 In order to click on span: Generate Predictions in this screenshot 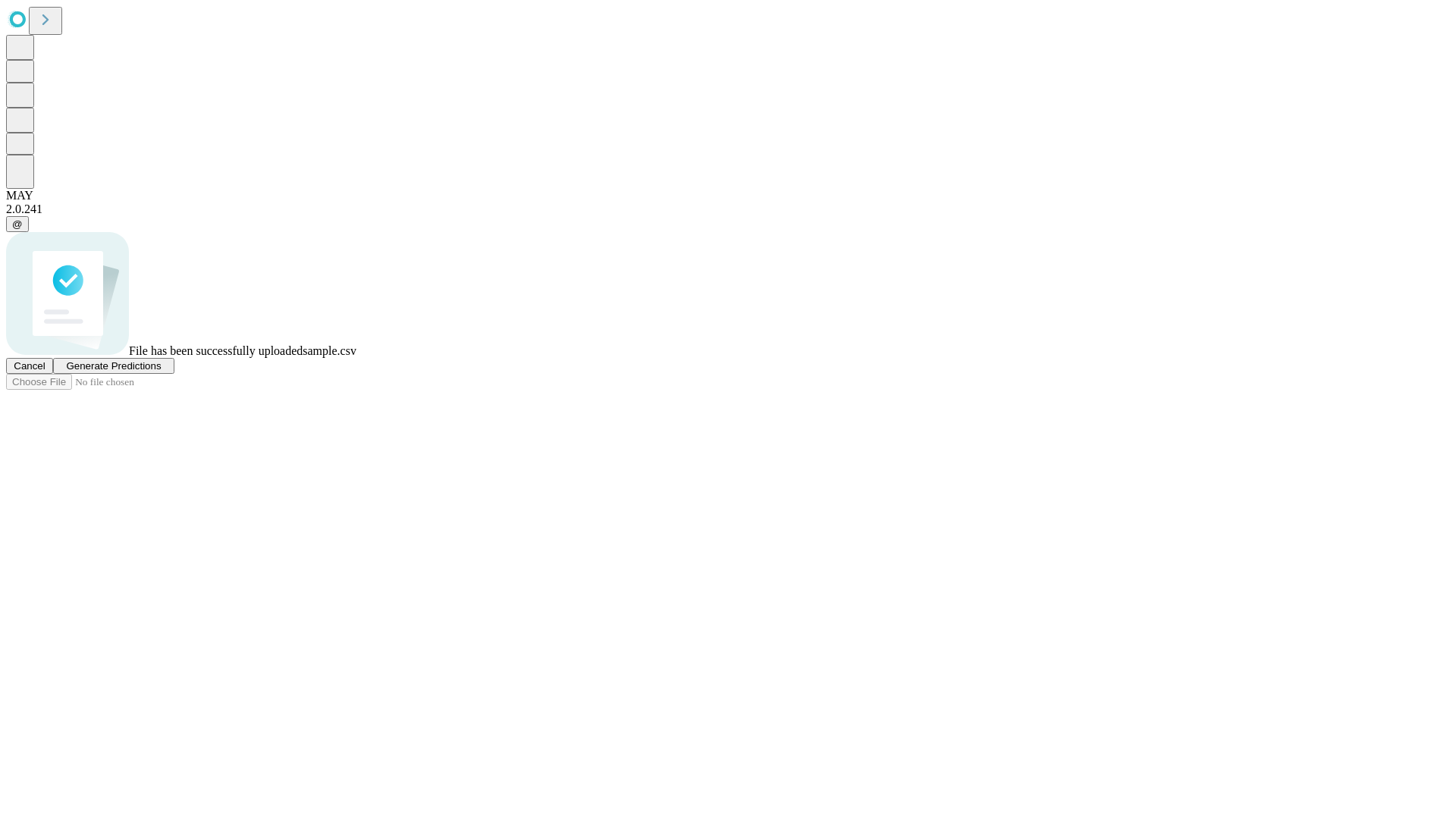, I will do `click(113, 366)`.